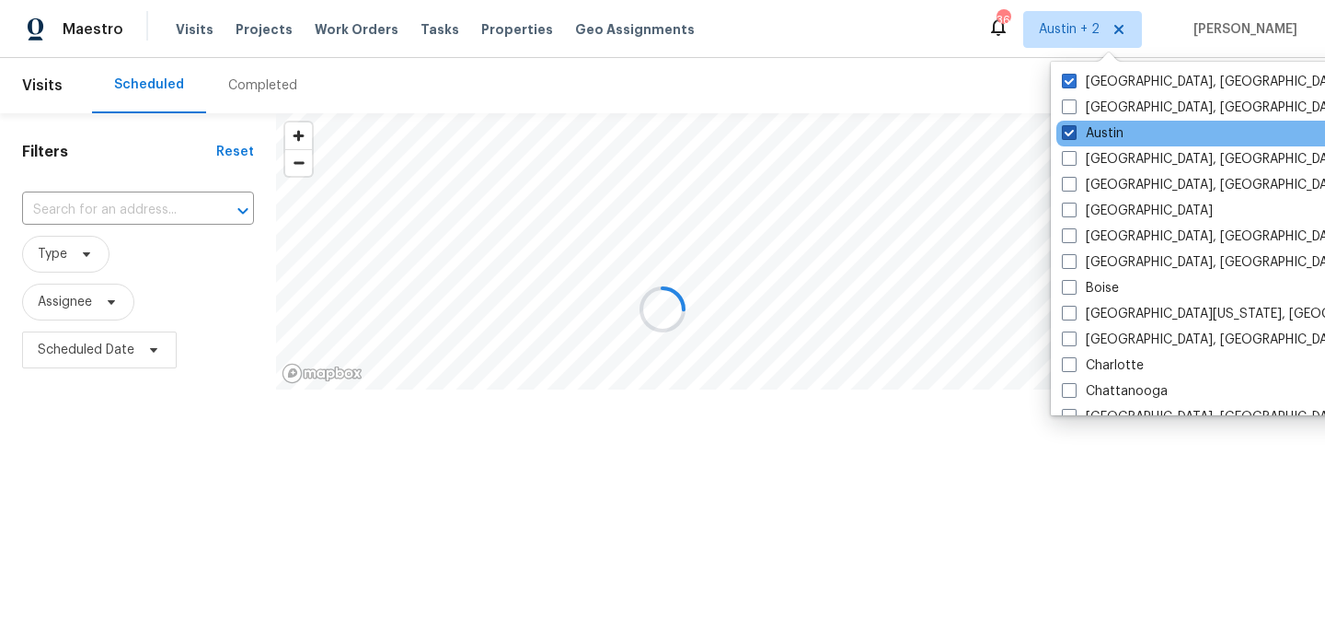 This screenshot has height=618, width=1325. Describe the element at coordinates (298, 162) in the screenshot. I see `button: Zoom out` at that location.